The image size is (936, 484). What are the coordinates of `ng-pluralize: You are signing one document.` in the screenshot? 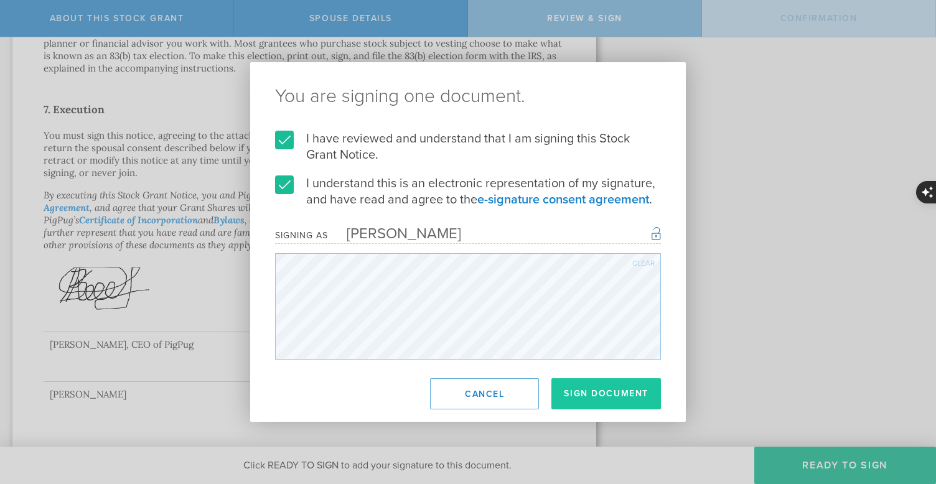 It's located at (468, 96).